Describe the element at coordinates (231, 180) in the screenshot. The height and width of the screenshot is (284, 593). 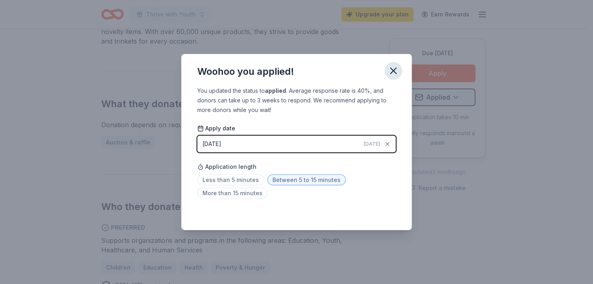
I see `span: Less than 5 minutes` at that location.